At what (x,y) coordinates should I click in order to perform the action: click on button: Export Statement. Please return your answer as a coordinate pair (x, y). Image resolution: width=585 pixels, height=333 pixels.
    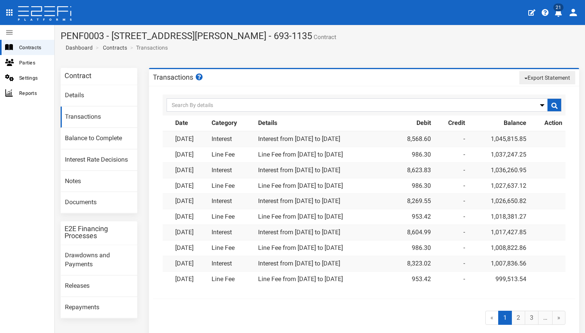
    Looking at the image, I should click on (547, 78).